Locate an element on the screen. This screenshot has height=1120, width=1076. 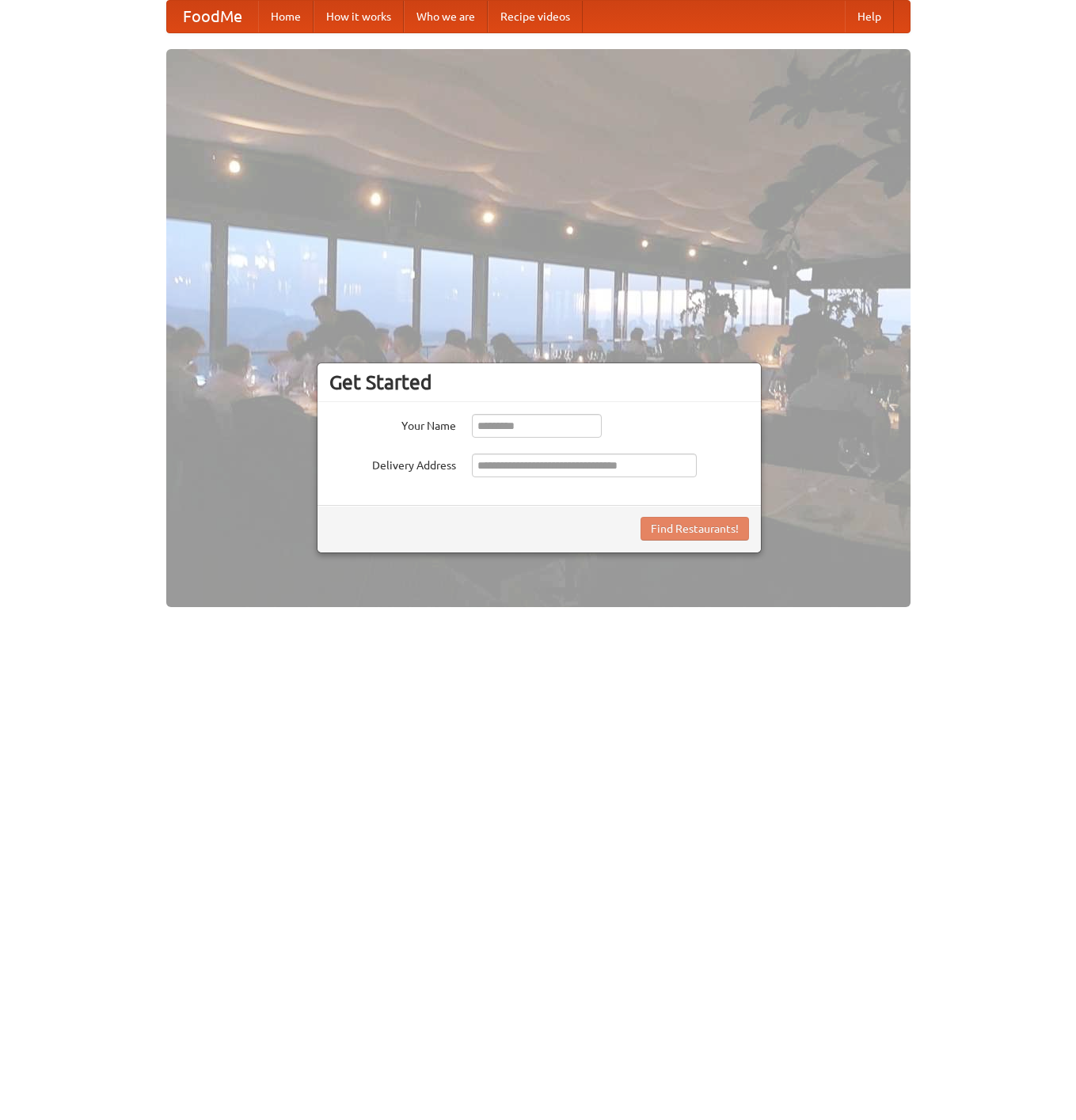
a: Who we are is located at coordinates (446, 17).